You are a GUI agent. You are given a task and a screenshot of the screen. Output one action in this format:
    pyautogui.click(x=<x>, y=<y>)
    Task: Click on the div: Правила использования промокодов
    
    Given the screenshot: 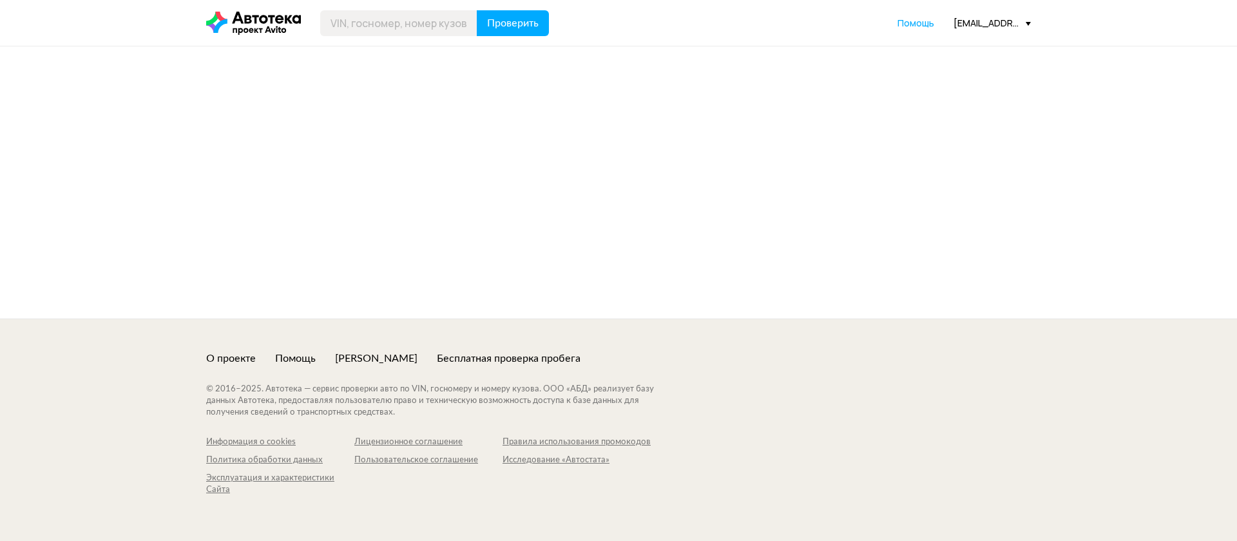 What is the action you would take?
    pyautogui.click(x=577, y=442)
    